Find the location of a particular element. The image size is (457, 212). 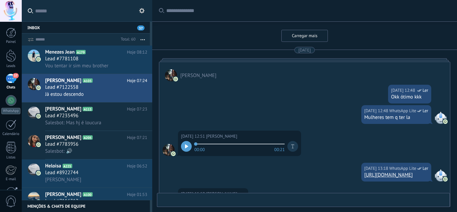

span: A103 is located at coordinates (87, 80).